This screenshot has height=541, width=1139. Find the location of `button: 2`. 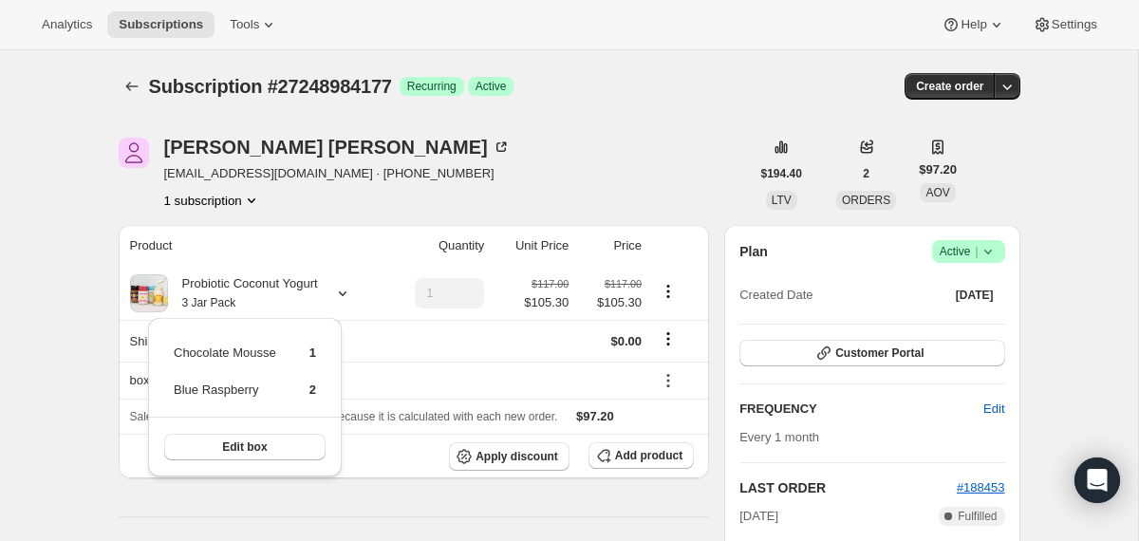

button: 2 is located at coordinates (865, 174).